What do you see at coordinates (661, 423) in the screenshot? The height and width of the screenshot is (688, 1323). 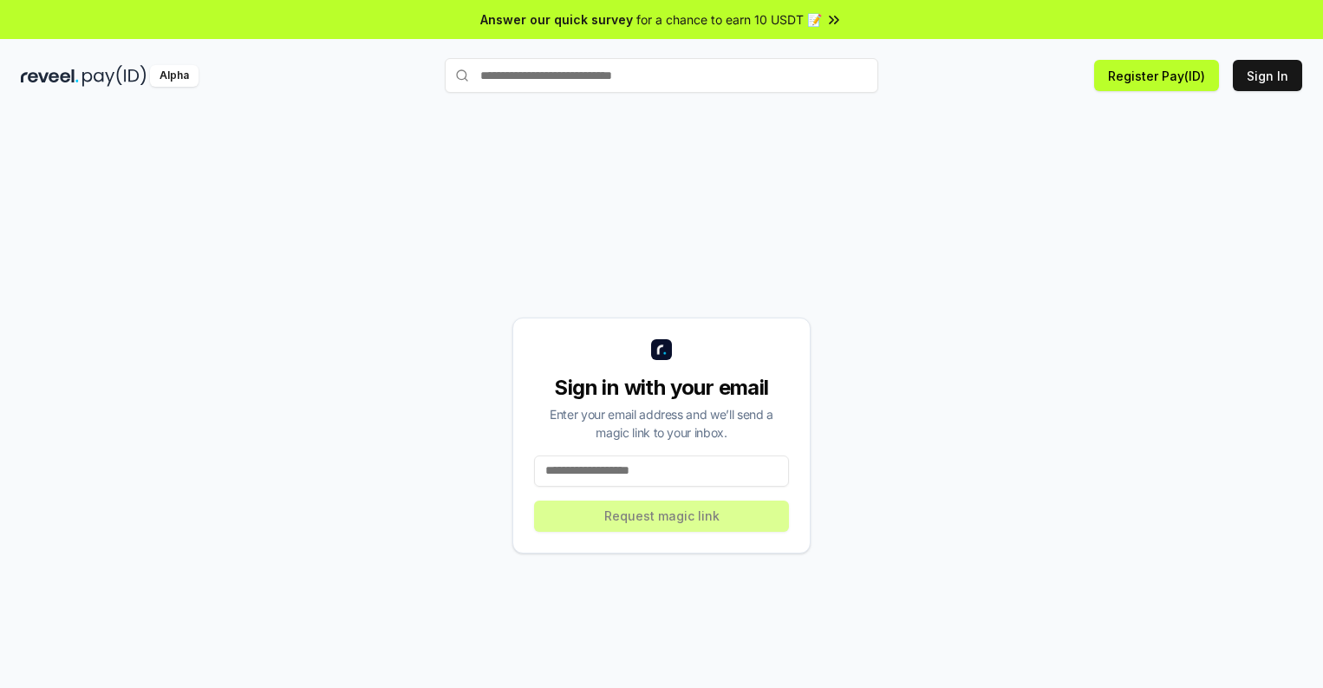 I see `div: Enter your email address and we’ll send a magic link to your inbox.` at bounding box center [661, 423].